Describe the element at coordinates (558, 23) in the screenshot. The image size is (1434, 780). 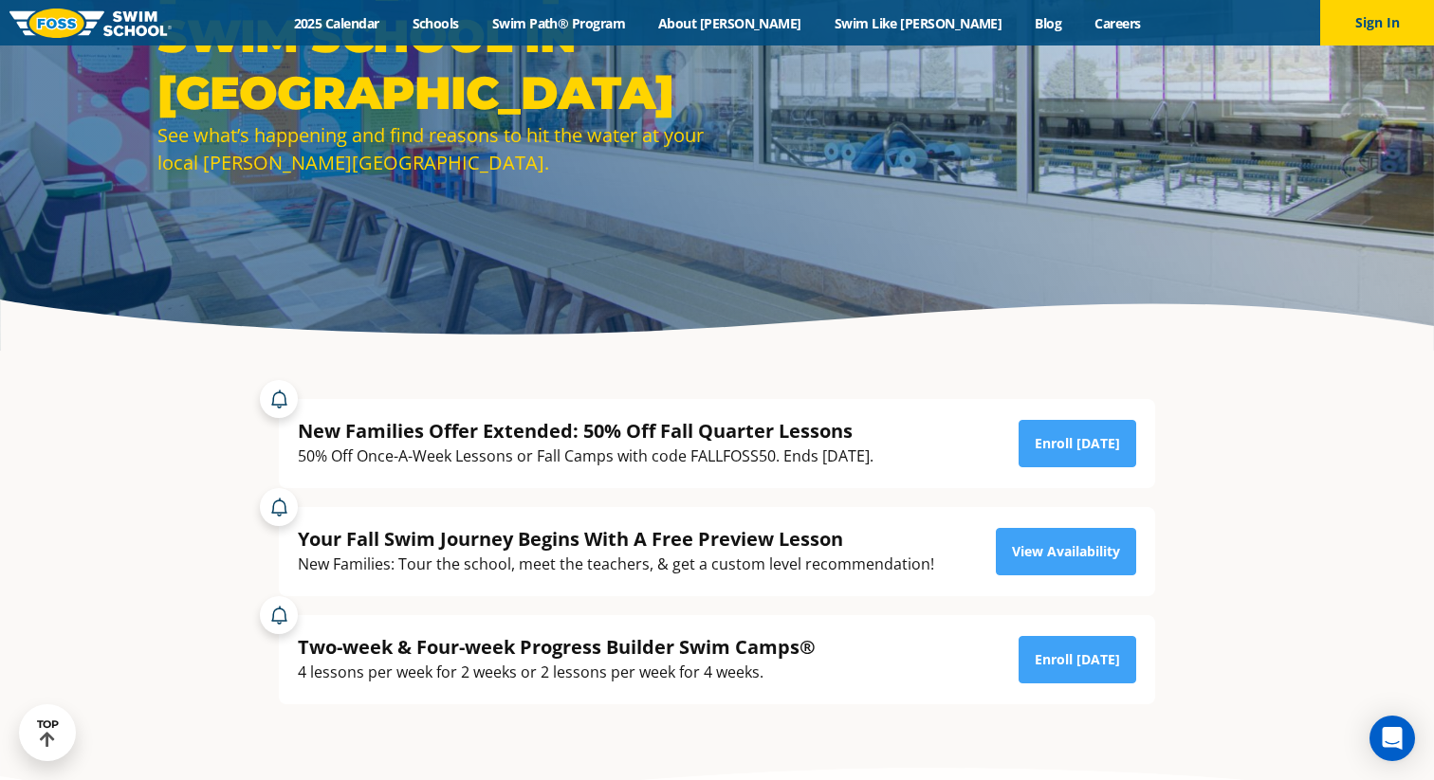
I see `a: Swim Path® Program` at that location.